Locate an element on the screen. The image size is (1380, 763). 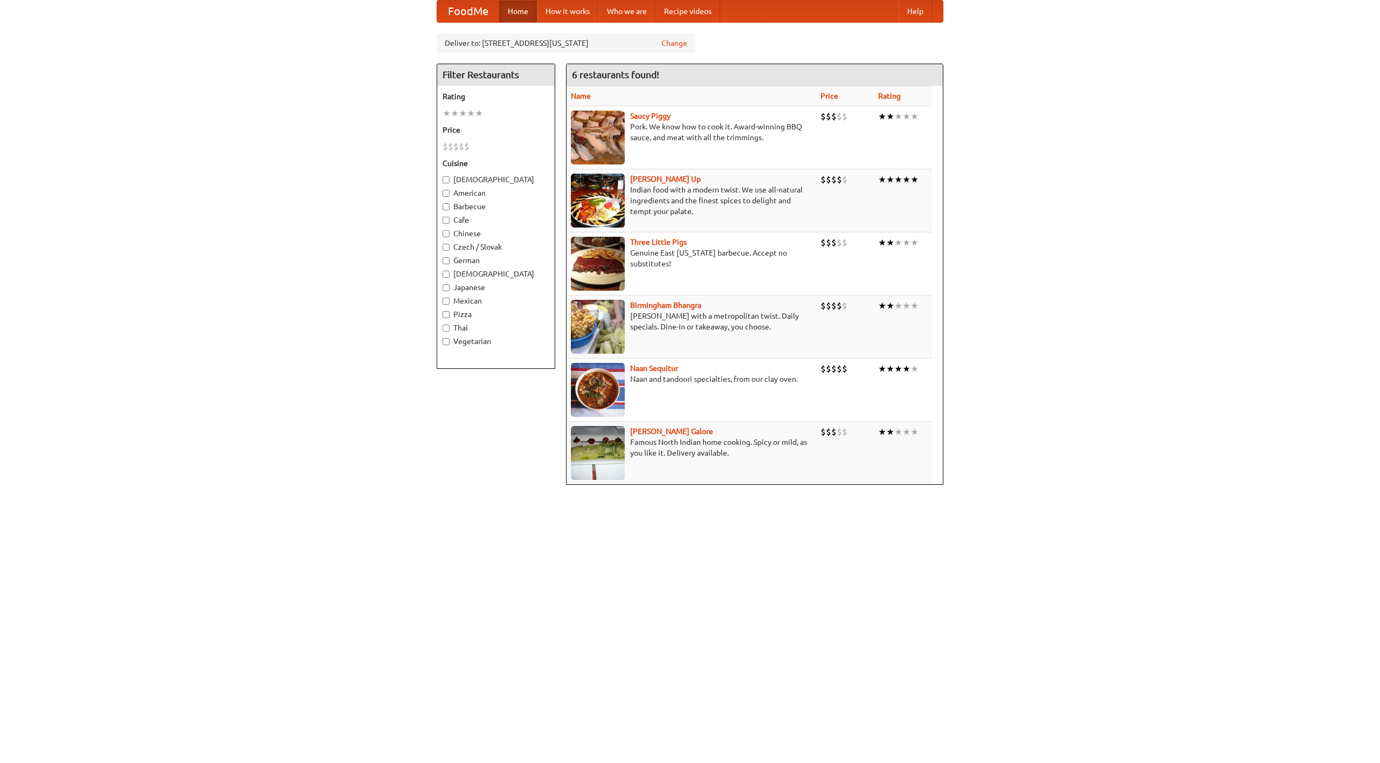
input: Barbecue is located at coordinates (446, 206).